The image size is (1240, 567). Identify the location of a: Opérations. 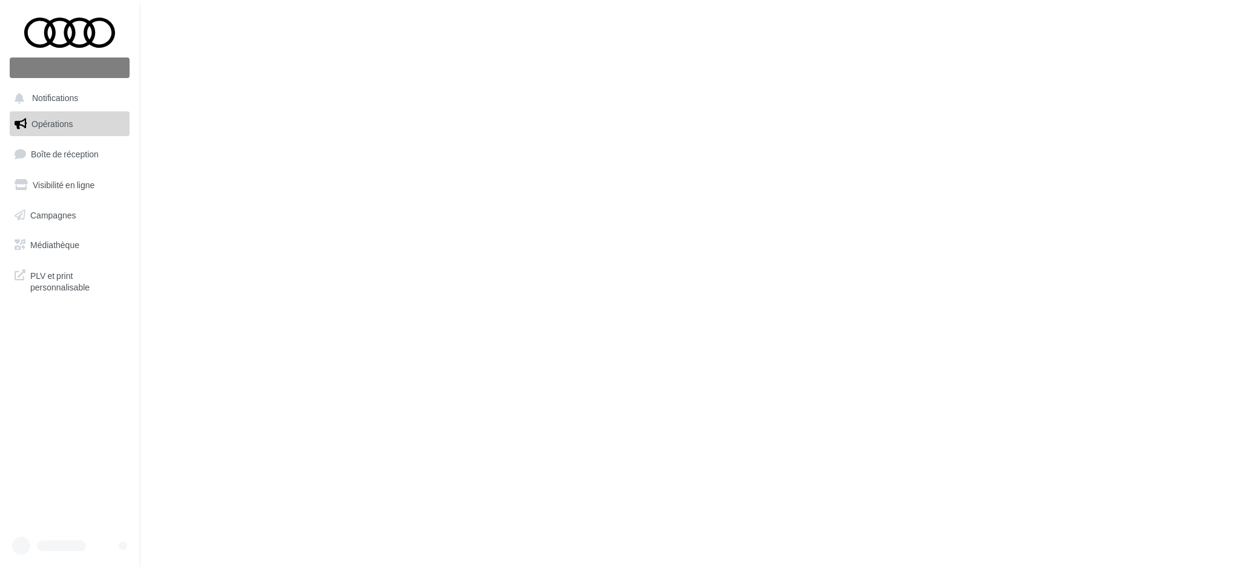
(70, 124).